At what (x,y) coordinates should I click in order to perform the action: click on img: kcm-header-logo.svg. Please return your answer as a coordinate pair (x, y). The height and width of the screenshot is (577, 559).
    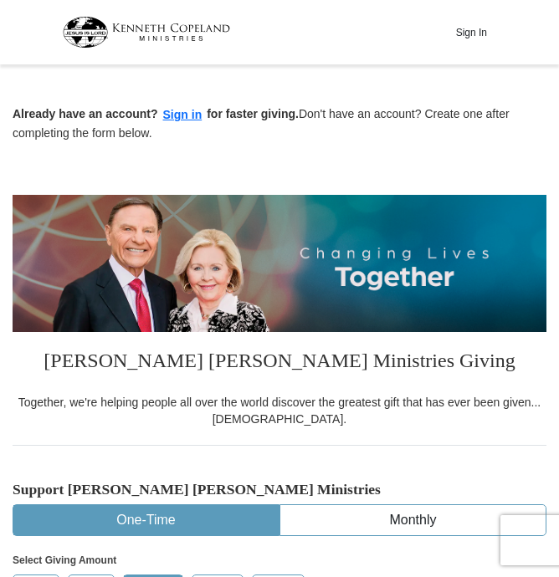
    Looking at the image, I should click on (146, 32).